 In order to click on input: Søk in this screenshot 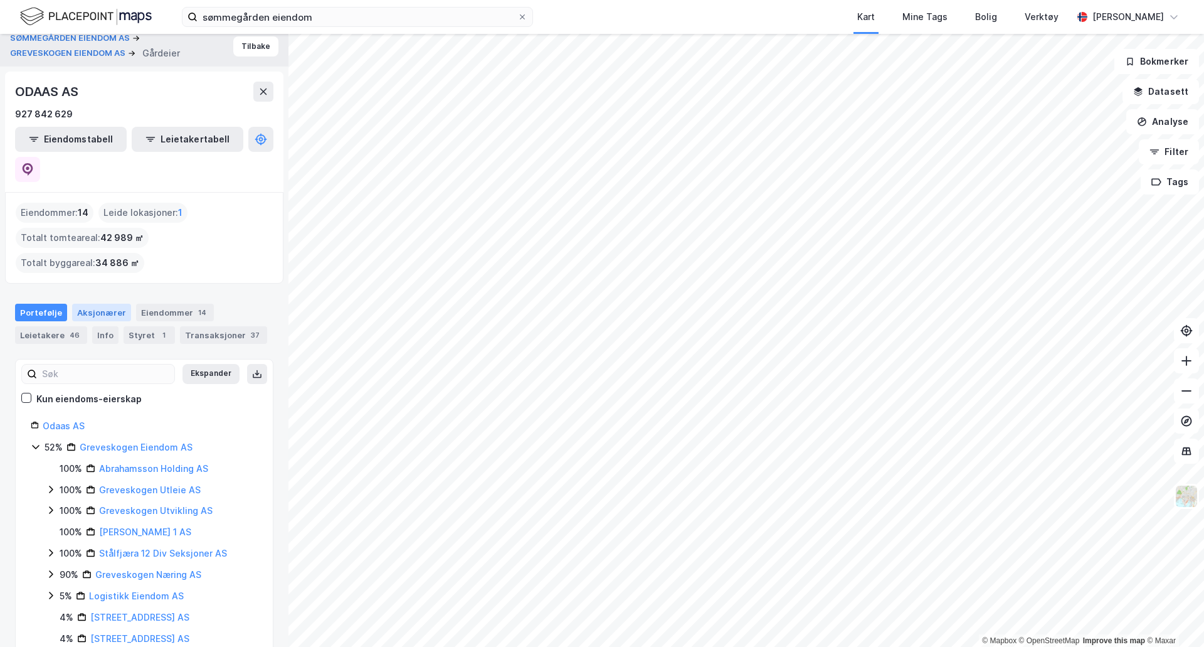, I will do `click(105, 374)`.